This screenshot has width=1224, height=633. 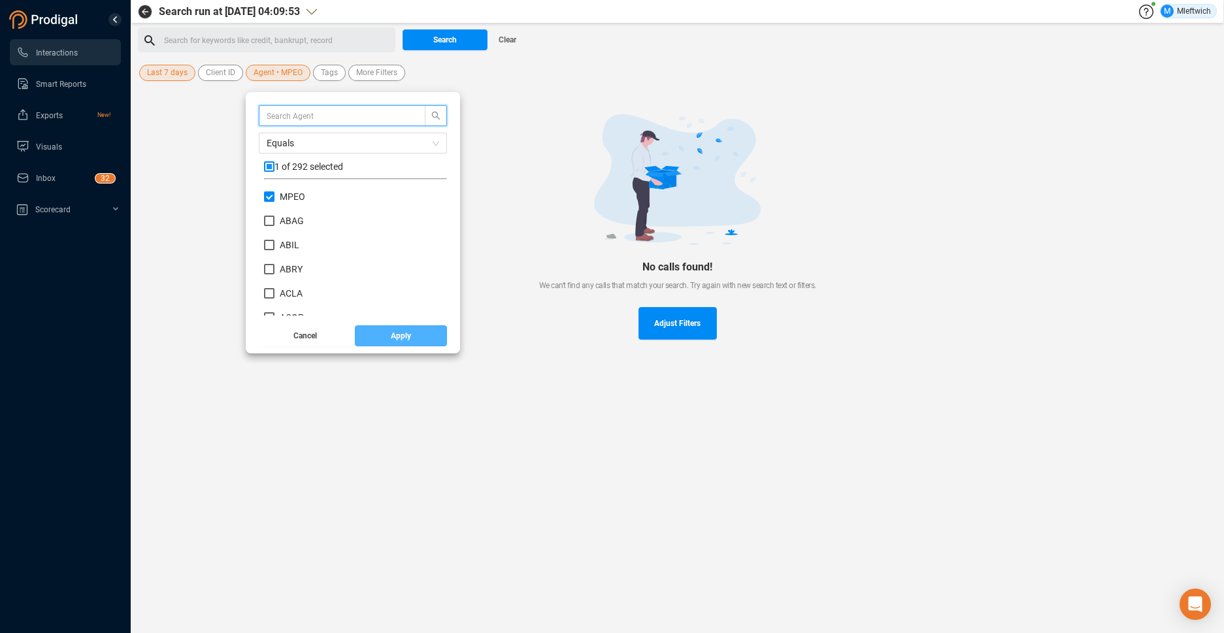 I want to click on a: Visuals, so click(x=63, y=146).